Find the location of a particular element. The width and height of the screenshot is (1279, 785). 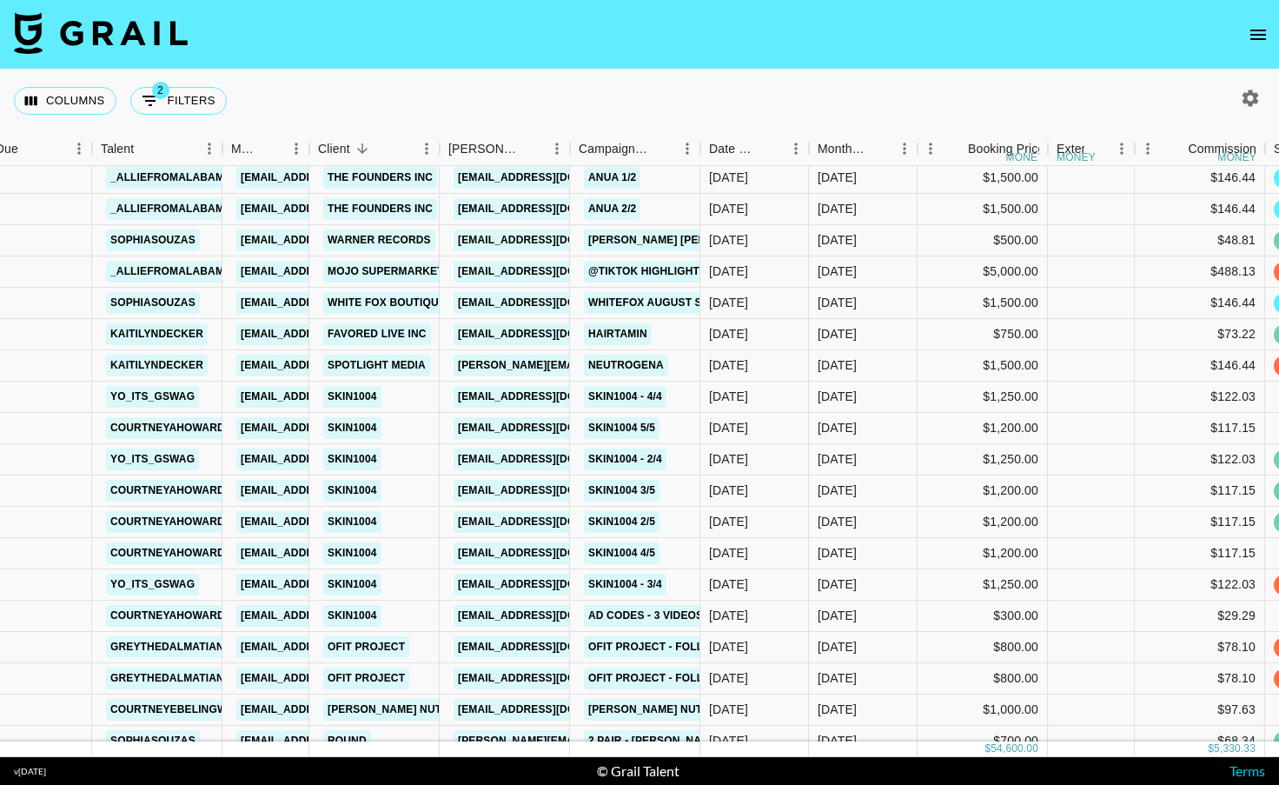

div: $5,000.00 is located at coordinates (983, 272).